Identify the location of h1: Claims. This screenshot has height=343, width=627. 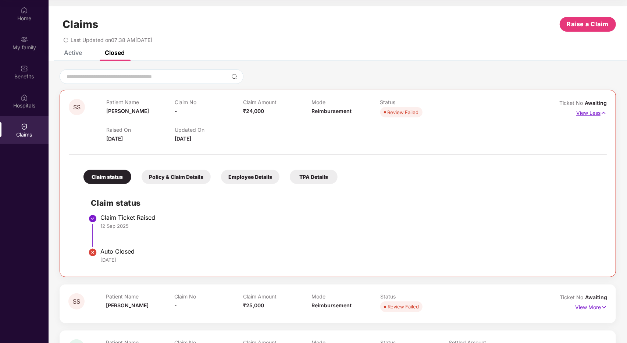
(81, 24).